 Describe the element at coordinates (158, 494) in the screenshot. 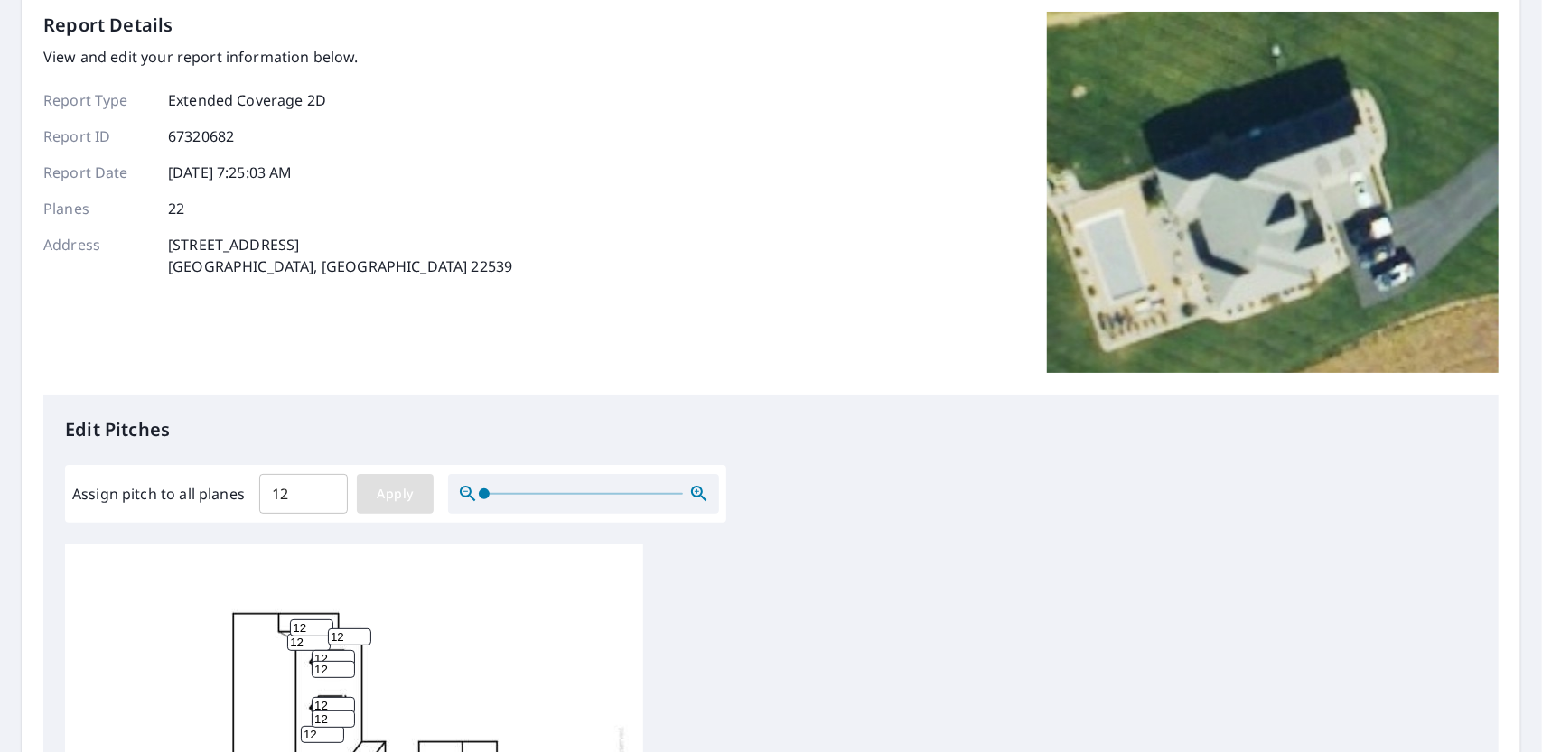

I see `label: Assign pitch to all planes` at that location.